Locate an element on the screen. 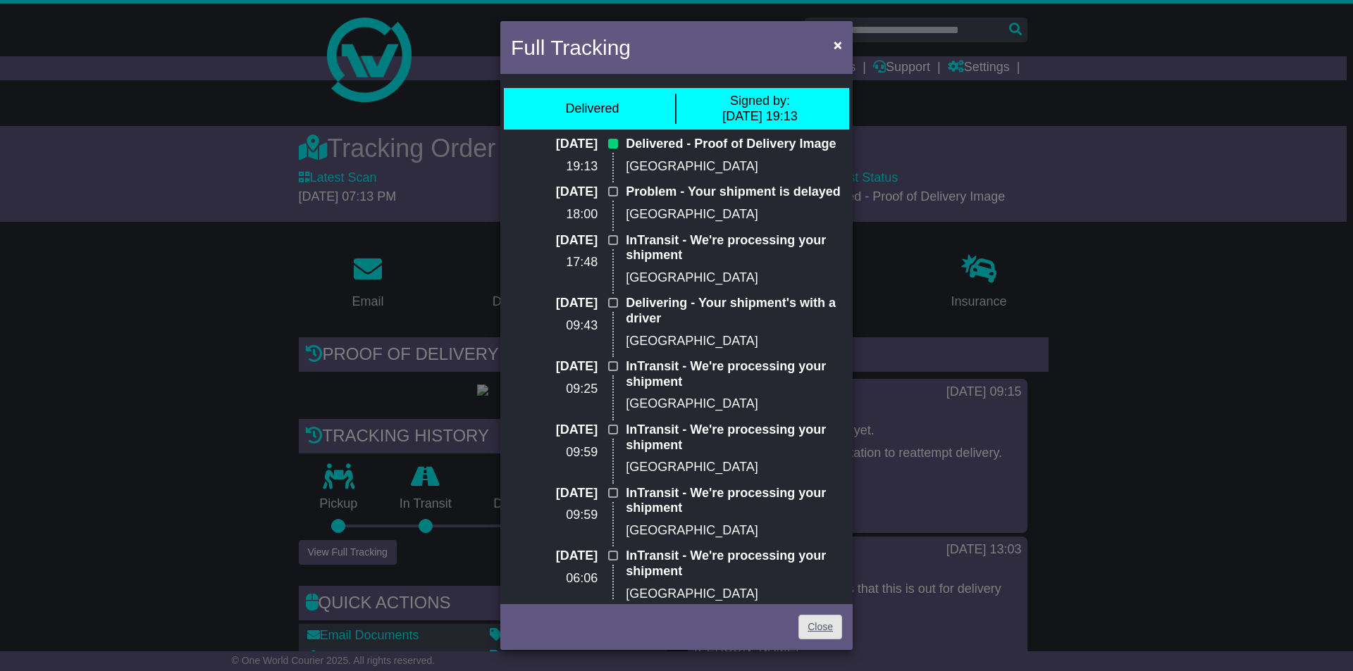 The width and height of the screenshot is (1353, 671). p: 18:00 is located at coordinates (554, 215).